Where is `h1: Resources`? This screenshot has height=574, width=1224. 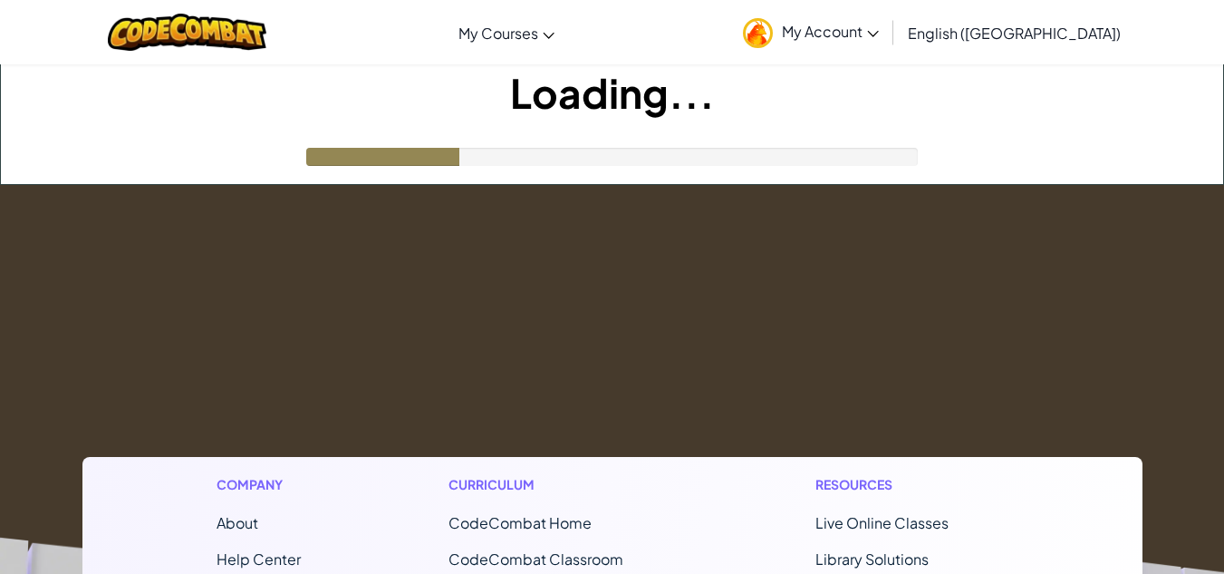
h1: Resources is located at coordinates (912, 484).